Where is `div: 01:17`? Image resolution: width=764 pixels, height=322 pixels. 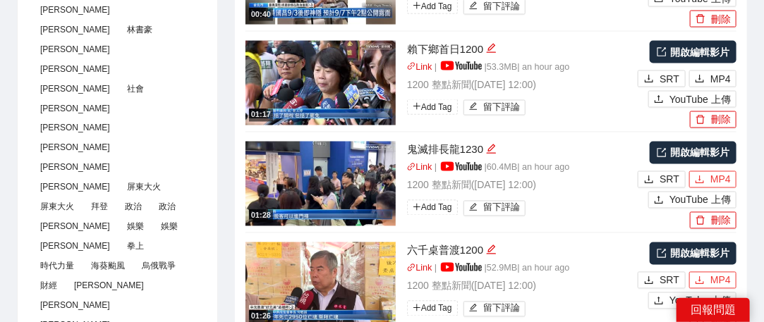 div: 01:17 is located at coordinates (261, 115).